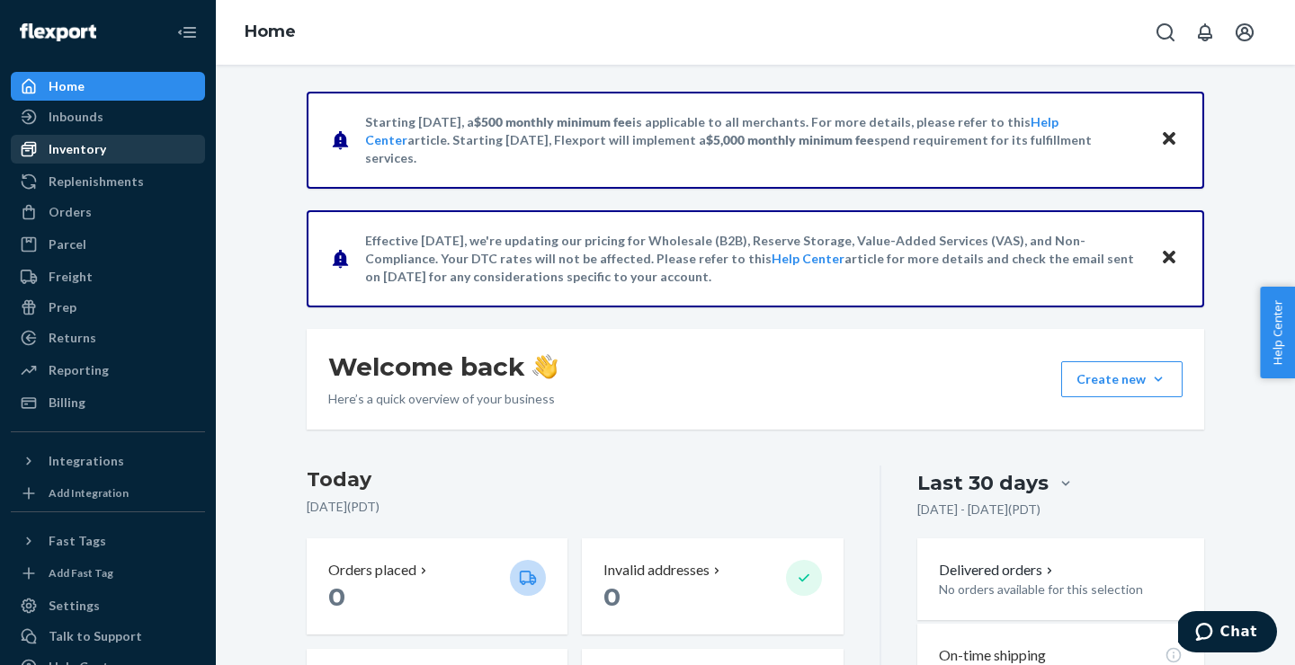 The image size is (1295, 665). I want to click on p: Delivered orders, so click(997, 570).